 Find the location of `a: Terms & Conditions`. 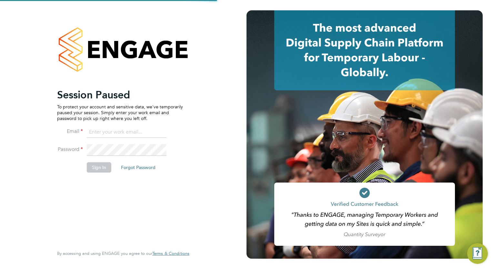

a: Terms & Conditions is located at coordinates (171, 253).